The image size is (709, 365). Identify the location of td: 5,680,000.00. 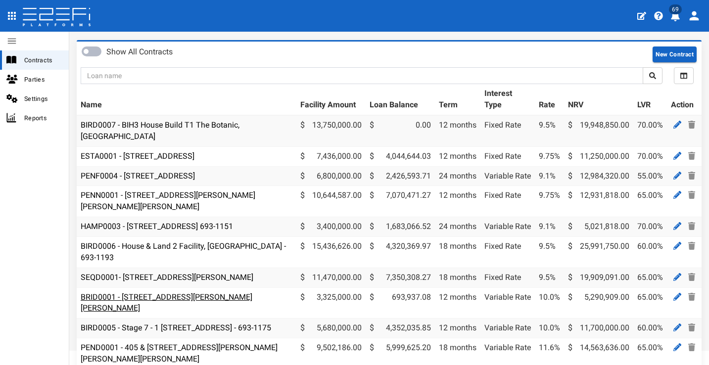
(331, 329).